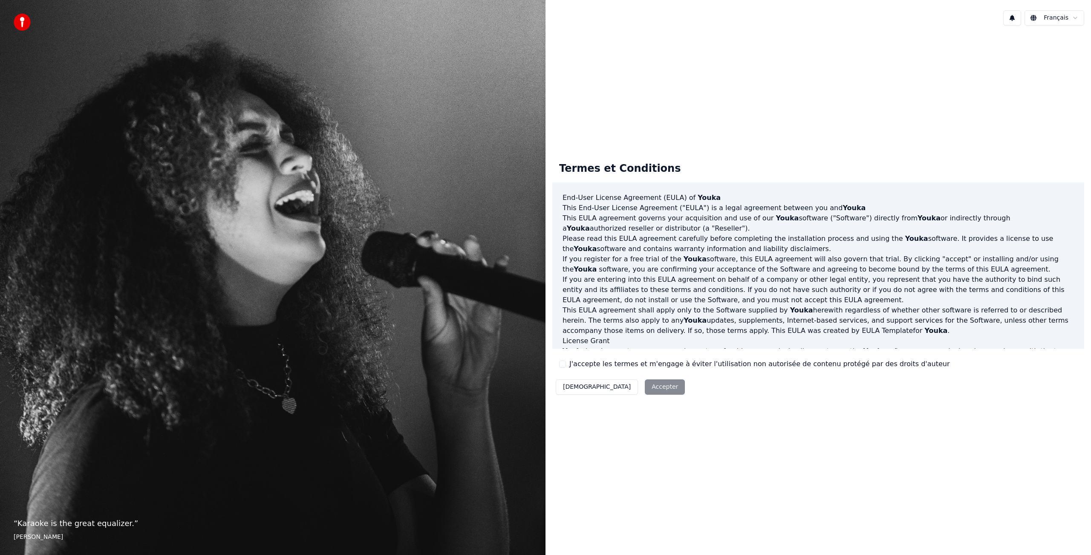  Describe the element at coordinates (818, 290) in the screenshot. I see `p: If you are entering into this EULA agreement on behalf of a company or other legal entity, you re...` at that location.